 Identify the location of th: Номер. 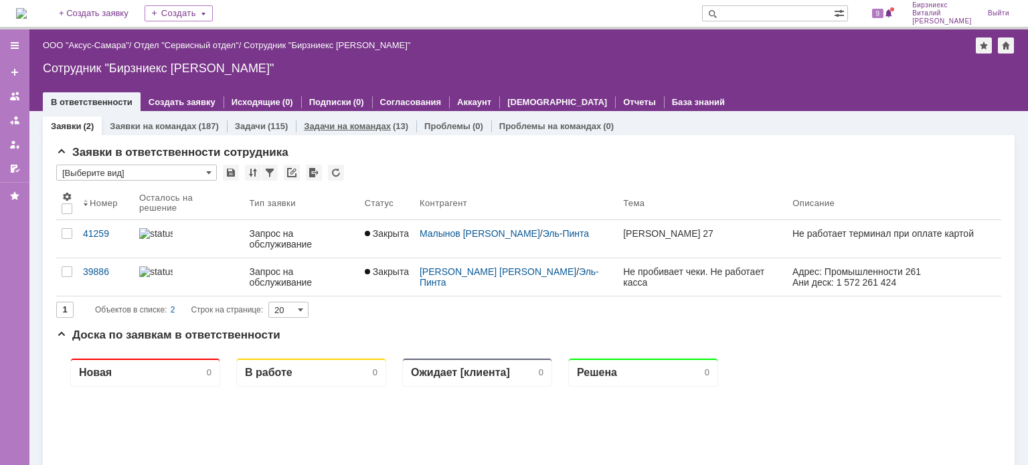
(106, 203).